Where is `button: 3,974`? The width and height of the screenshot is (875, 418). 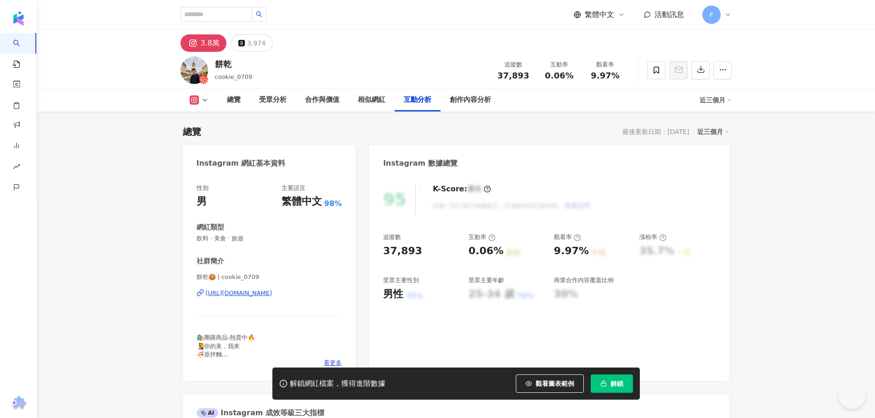 button: 3,974 is located at coordinates (252, 43).